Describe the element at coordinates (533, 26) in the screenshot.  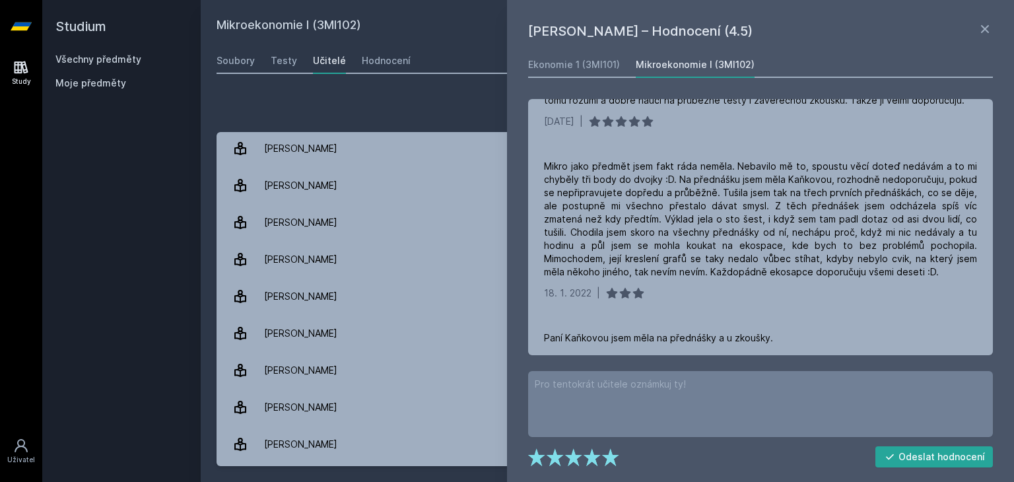
I see `h2: Mikroekonomie I (3MI102)` at that location.